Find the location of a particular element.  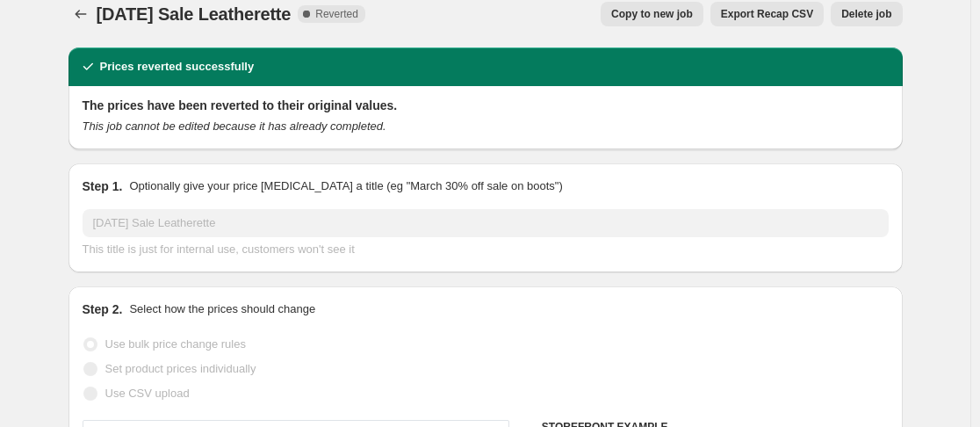

span: Use CSV upload is located at coordinates (147, 392).